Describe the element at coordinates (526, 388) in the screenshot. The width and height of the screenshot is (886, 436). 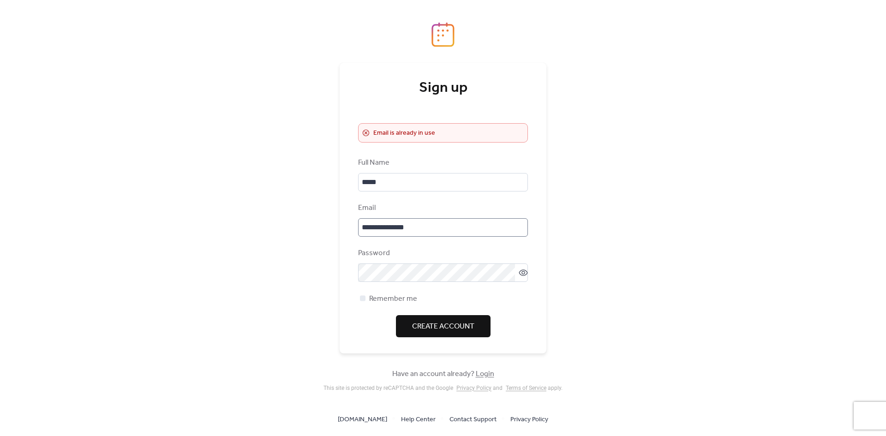
I see `a: Terms of Service` at that location.